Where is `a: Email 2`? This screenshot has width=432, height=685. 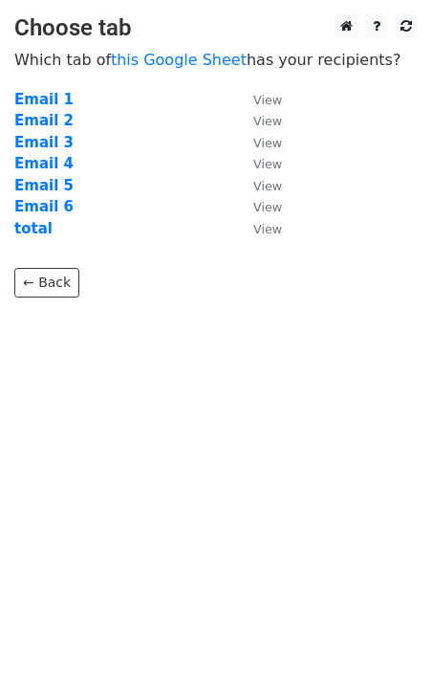 a: Email 2 is located at coordinates (44, 120).